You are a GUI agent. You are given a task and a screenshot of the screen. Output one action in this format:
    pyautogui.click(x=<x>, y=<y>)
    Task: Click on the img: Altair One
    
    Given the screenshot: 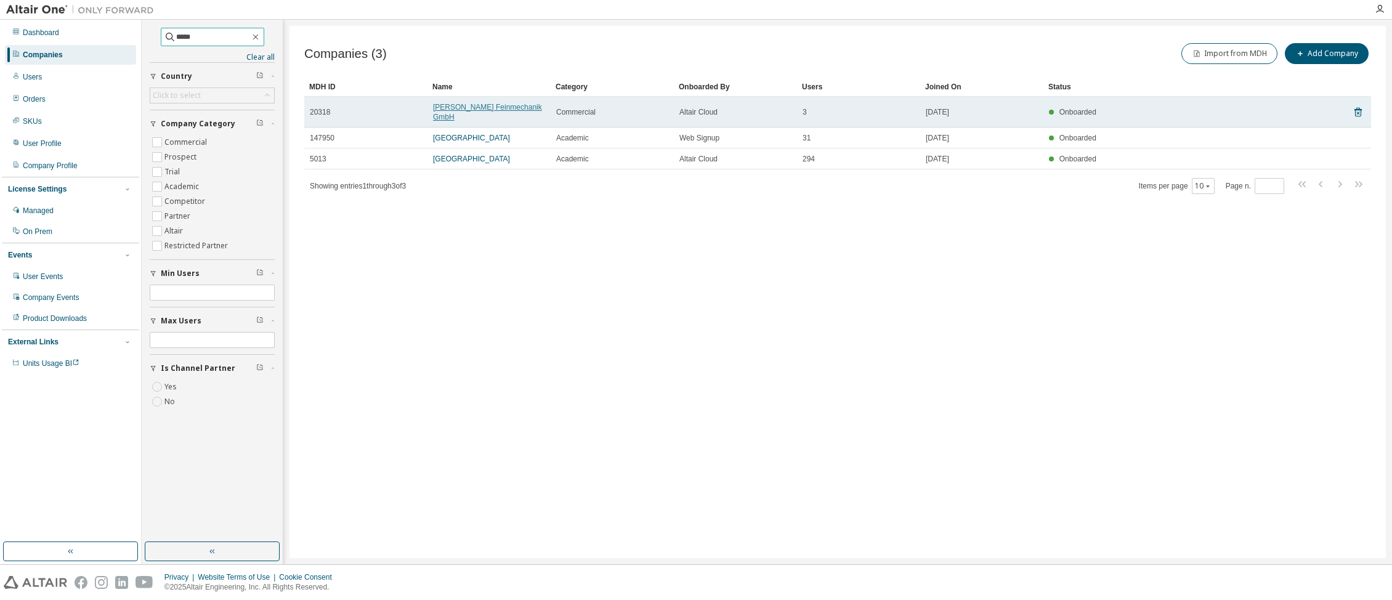 What is the action you would take?
    pyautogui.click(x=83, y=10)
    